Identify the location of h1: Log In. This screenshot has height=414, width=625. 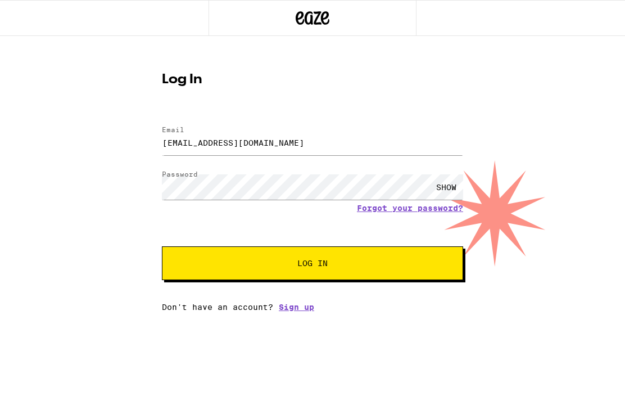
(312, 80).